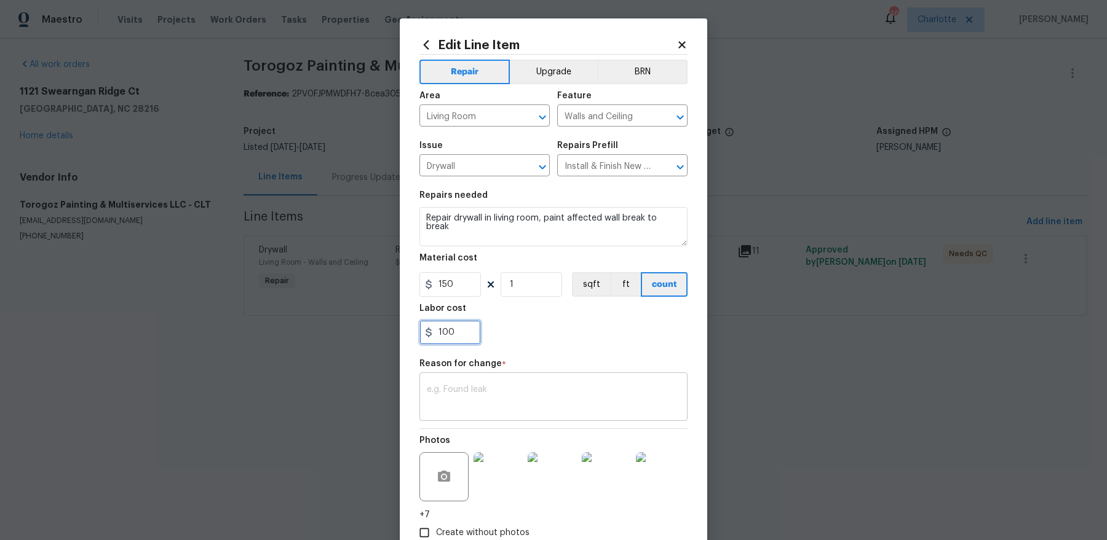 The width and height of the screenshot is (1107, 540). What do you see at coordinates (548, 45) in the screenshot?
I see `h2: Edit Line Item` at bounding box center [548, 45].